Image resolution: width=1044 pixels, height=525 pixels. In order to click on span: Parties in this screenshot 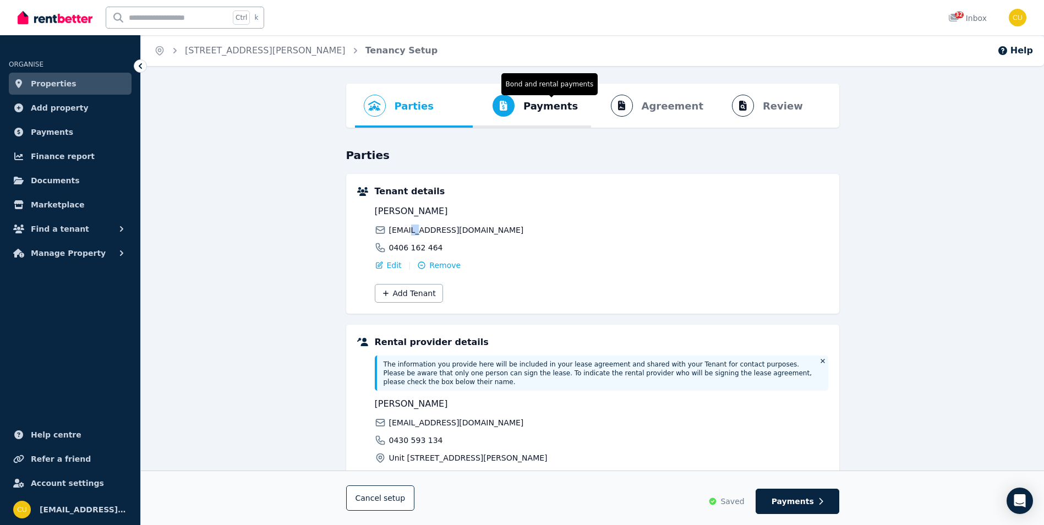, I will do `click(414, 106)`.